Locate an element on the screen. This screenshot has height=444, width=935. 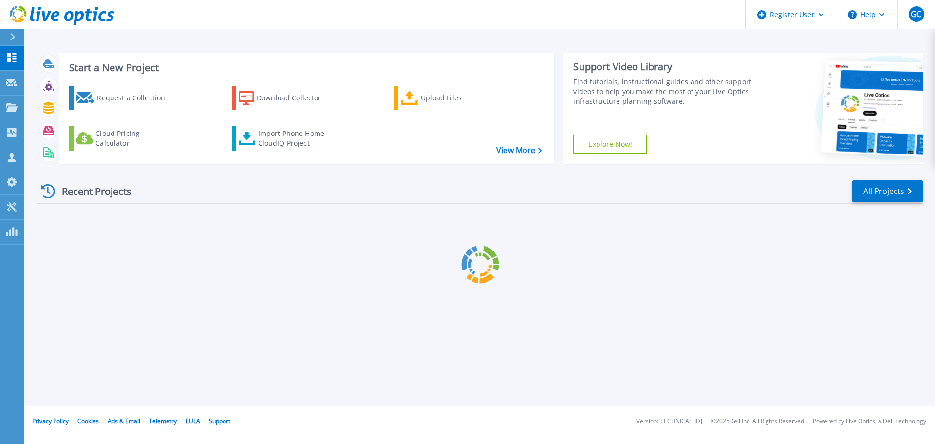
div: Request a Collection is located at coordinates (136, 98).